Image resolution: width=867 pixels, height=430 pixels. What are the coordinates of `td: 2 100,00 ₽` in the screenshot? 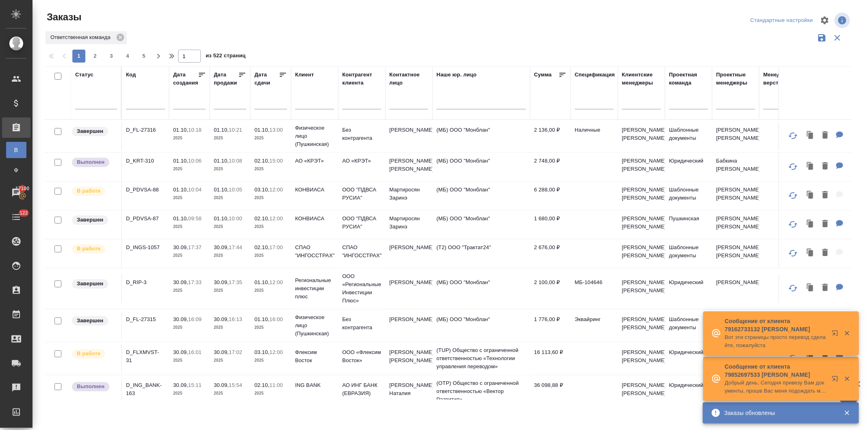 It's located at (550, 288).